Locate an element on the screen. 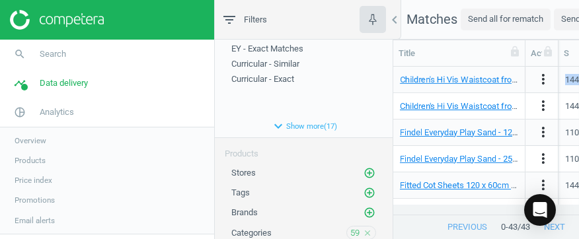 The height and width of the screenshot is (239, 579). i: timeline is located at coordinates (20, 83).